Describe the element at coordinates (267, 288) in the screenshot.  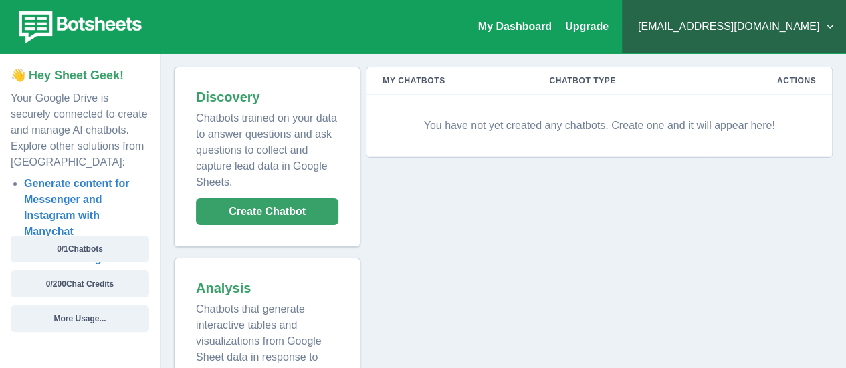
I see `h2: Analysis` at that location.